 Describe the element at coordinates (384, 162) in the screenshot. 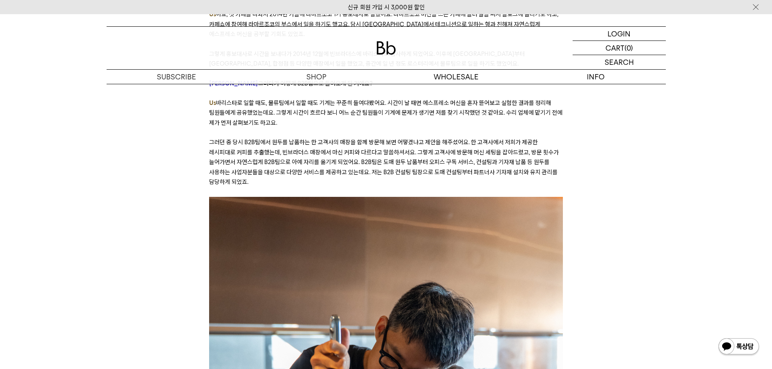

I see `span: 그러던 중 당시 B2B팀에서 원두를 납품하는 한 고객사의 매장을 함께 방문해 보면 어떻겠냐고 제안을 해주셨어요. 한 고객사에서 저희가 제공한 레시피대로 커피를 추출했는데, 빈...` at that location.